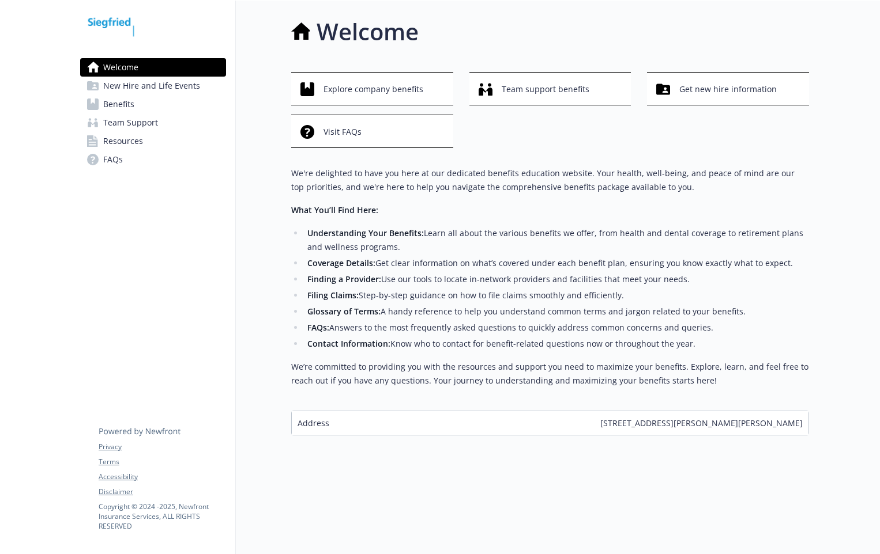 This screenshot has height=554, width=880. I want to click on p: We're delighted to have you here at our dedicated benefits education website. Your health, well-b..., so click(550, 180).